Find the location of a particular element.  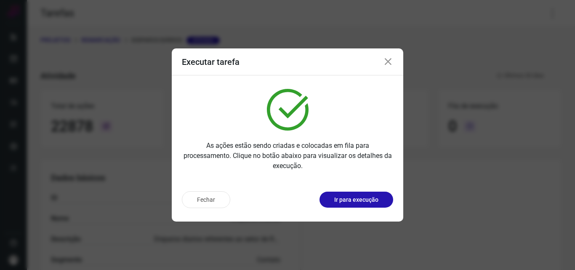

button: Fechar is located at coordinates (206, 199).